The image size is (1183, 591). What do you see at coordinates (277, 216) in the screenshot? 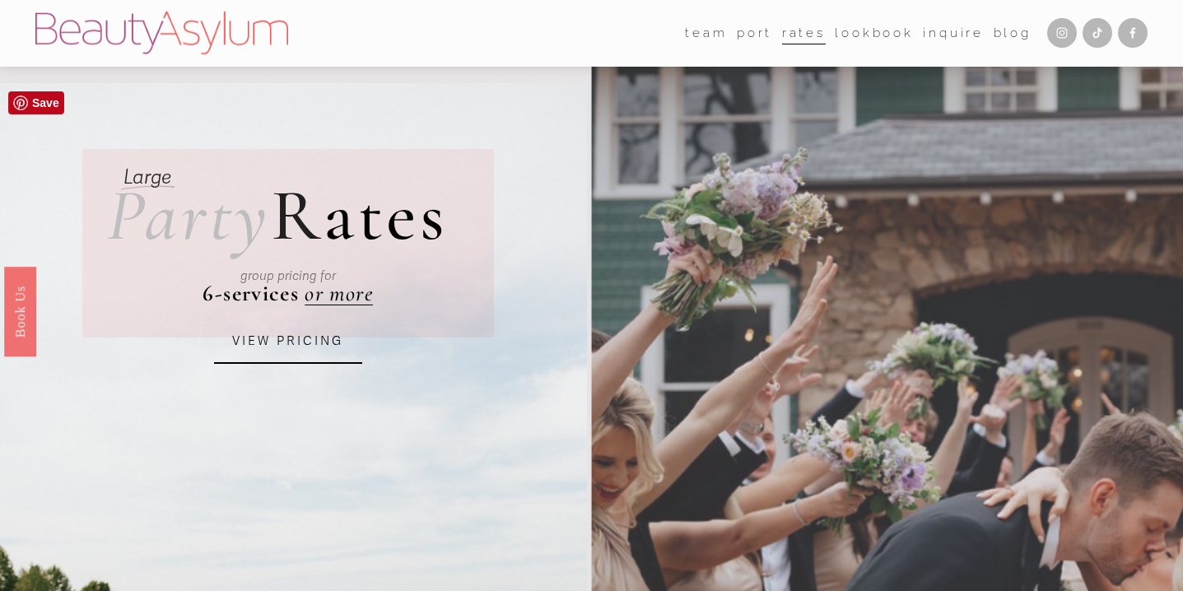
I see `h2: ates` at bounding box center [277, 216].